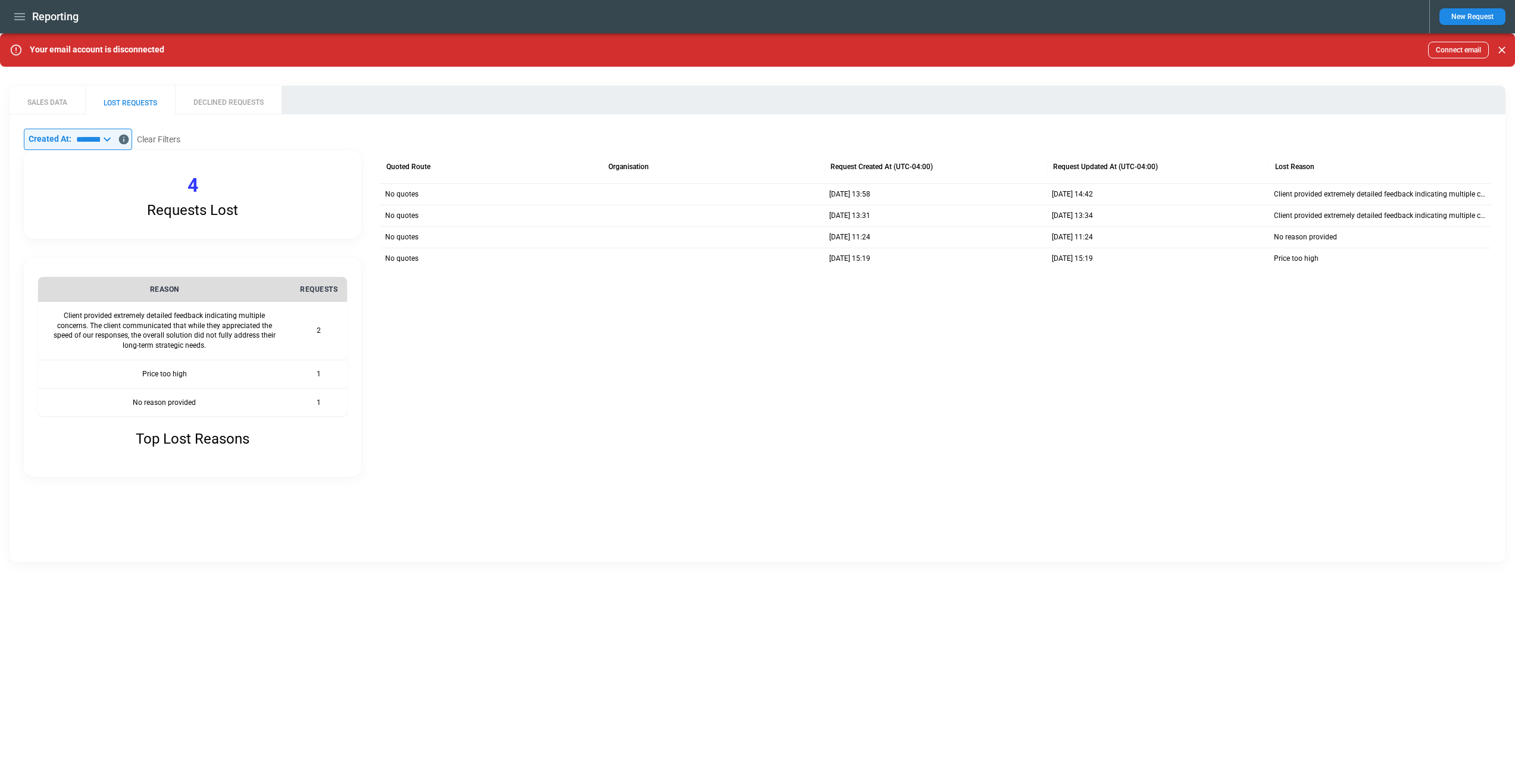 The height and width of the screenshot is (761, 1515). I want to click on th: Price too high, so click(164, 374).